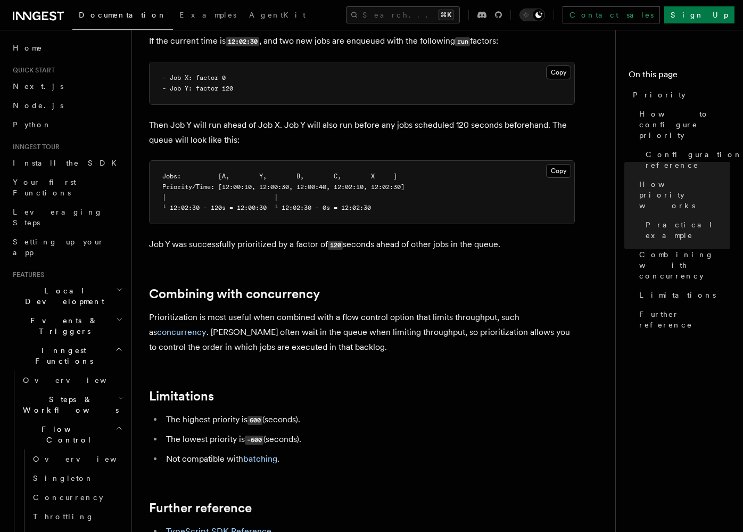 The height and width of the screenshot is (532, 743). Describe the element at coordinates (34, 147) in the screenshot. I see `span: Inngest tour` at that location.